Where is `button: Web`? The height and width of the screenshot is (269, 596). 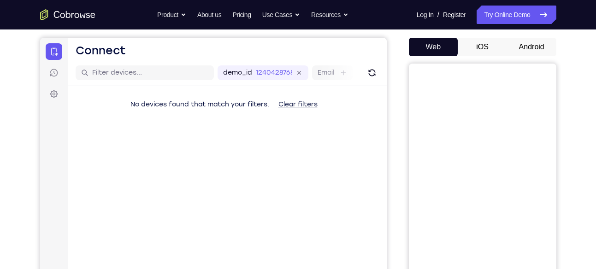 button: Web is located at coordinates (433, 47).